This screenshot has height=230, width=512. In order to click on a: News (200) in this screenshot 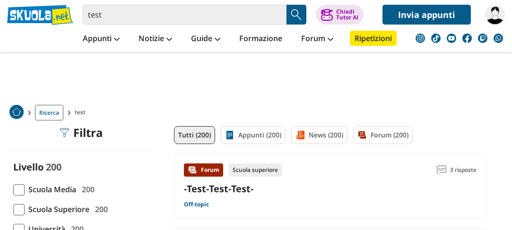, I will do `click(319, 135)`.